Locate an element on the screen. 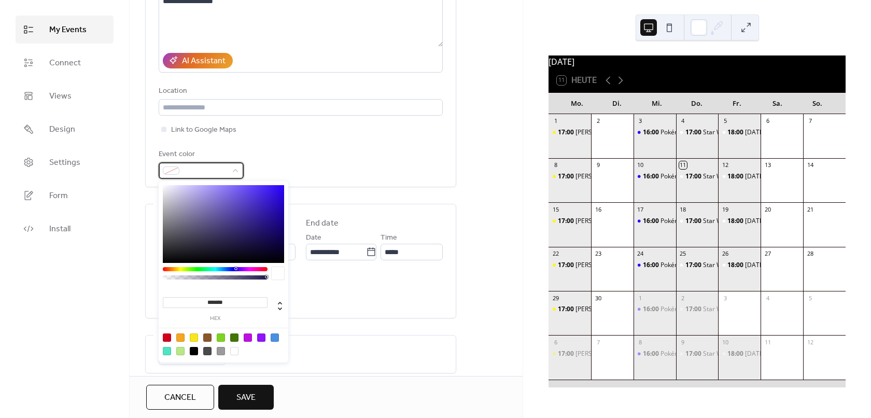 The height and width of the screenshot is (418, 871). a: My Events is located at coordinates (64, 30).